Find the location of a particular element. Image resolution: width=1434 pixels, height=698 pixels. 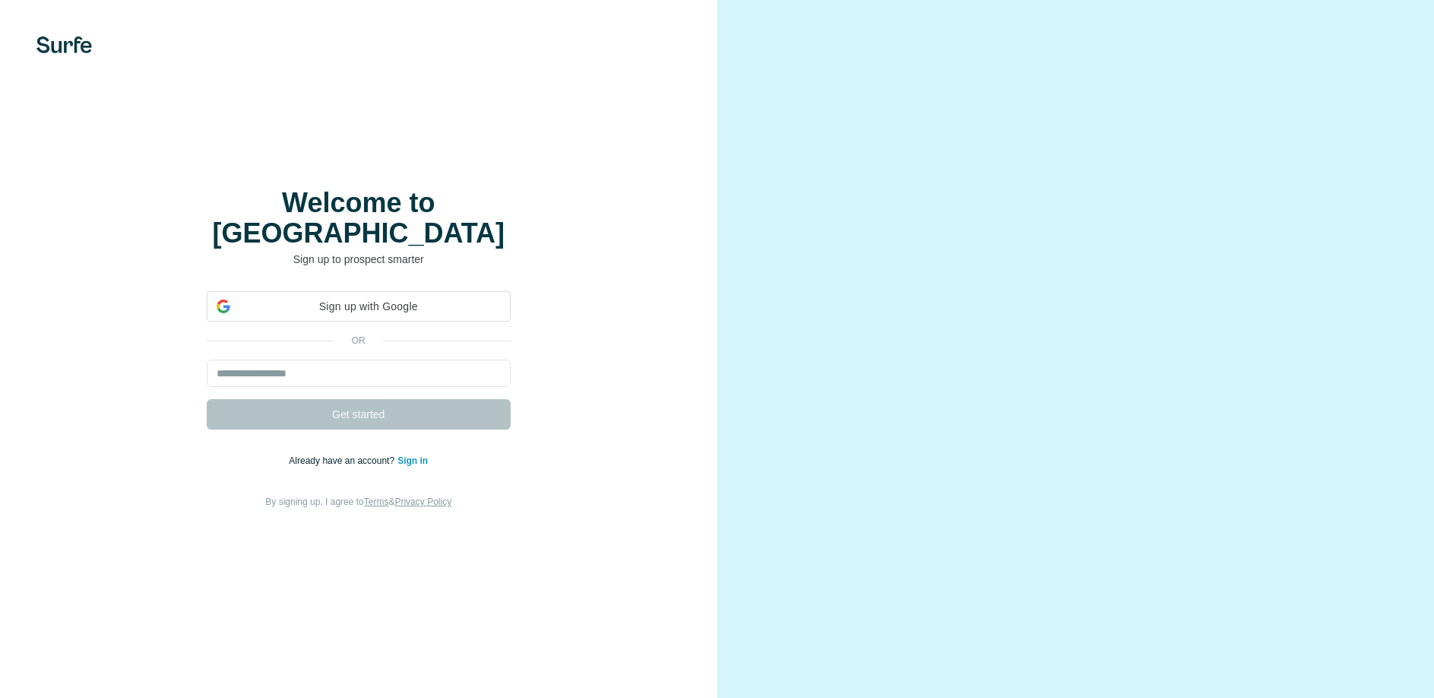

p: Sign up to prospect smarter is located at coordinates (359, 259).